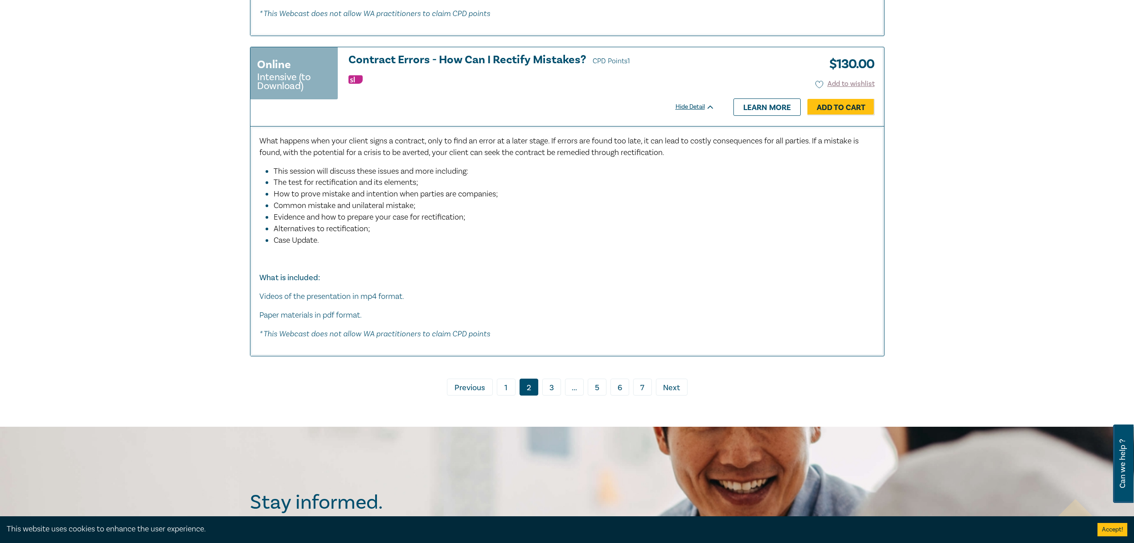 The image size is (1134, 543). I want to click on span: How to prove mistake and intention when parties are companies;, so click(386, 194).